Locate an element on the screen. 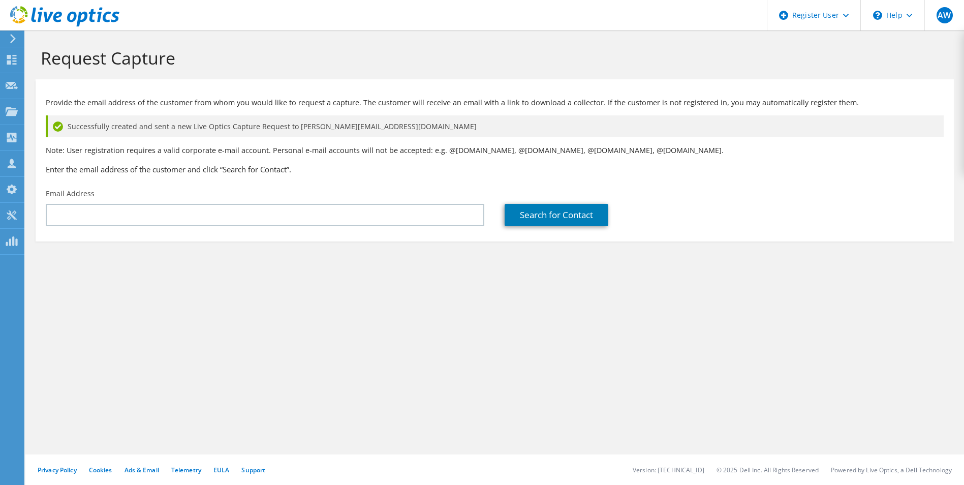  a: Privacy Policy is located at coordinates (57, 469).